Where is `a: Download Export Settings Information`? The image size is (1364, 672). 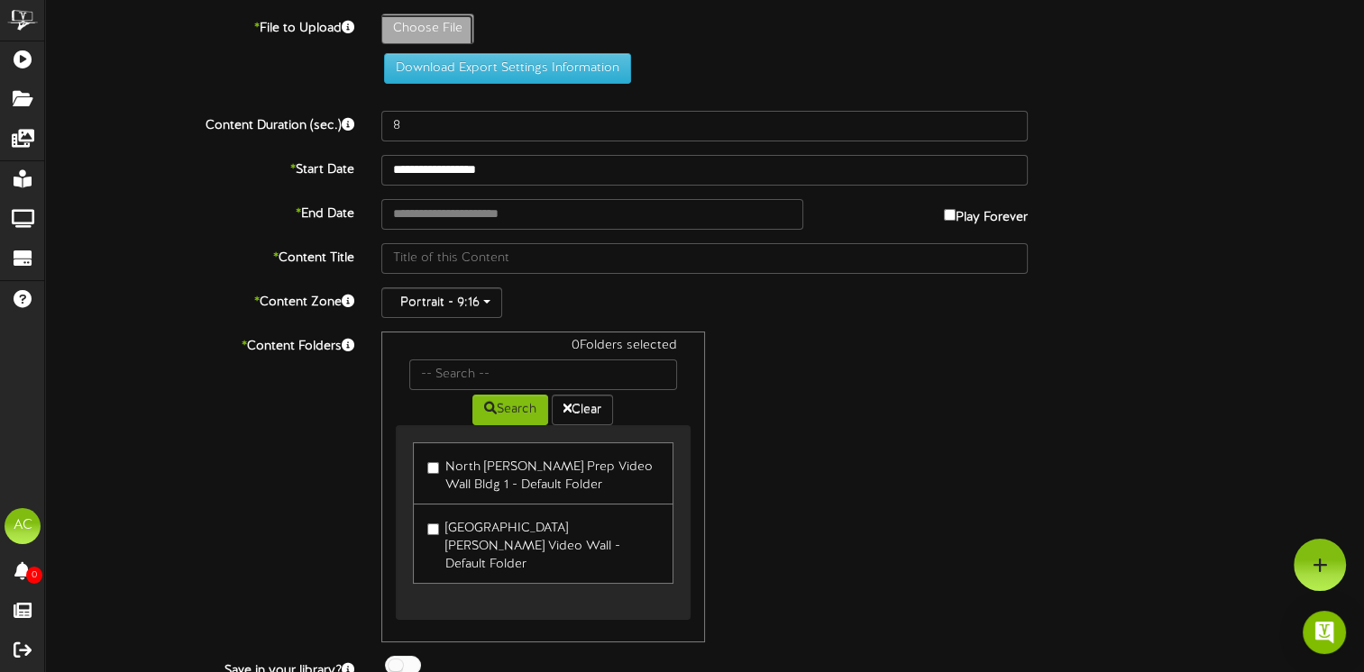 a: Download Export Settings Information is located at coordinates (503, 68).